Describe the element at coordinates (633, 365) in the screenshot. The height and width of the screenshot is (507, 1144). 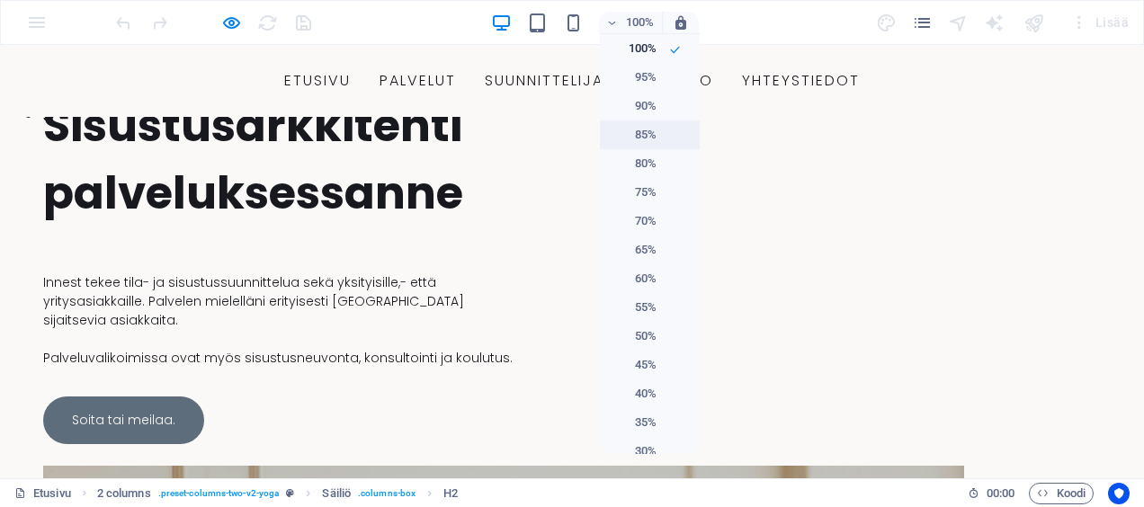
I see `h6: 45%` at that location.